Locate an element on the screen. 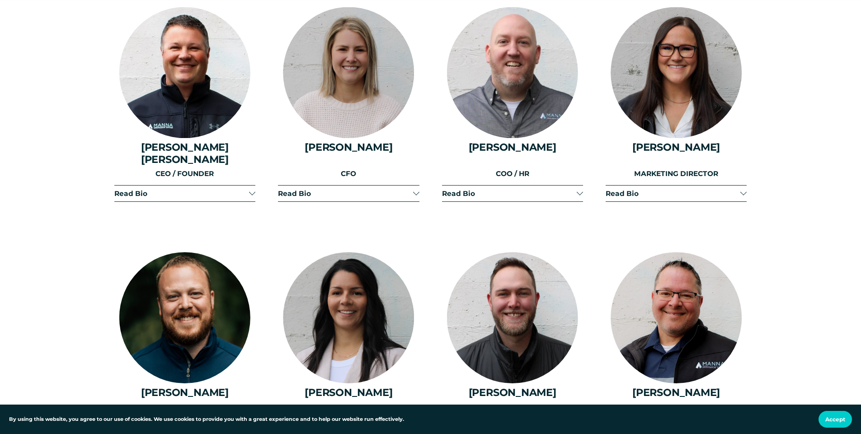  p: COO / HR is located at coordinates (513, 174).